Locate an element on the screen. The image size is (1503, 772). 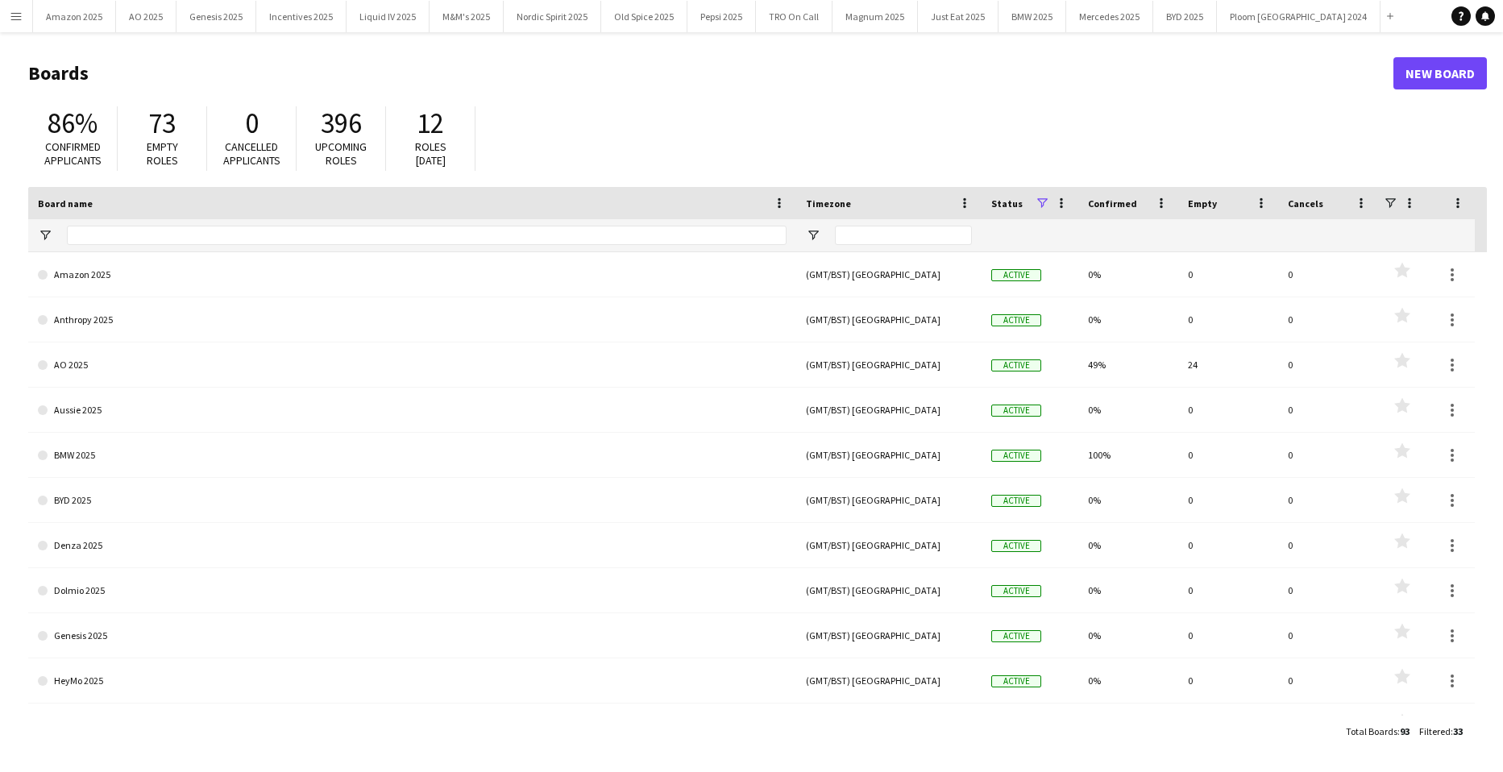
button: BMW 2025 is located at coordinates (1032, 16).